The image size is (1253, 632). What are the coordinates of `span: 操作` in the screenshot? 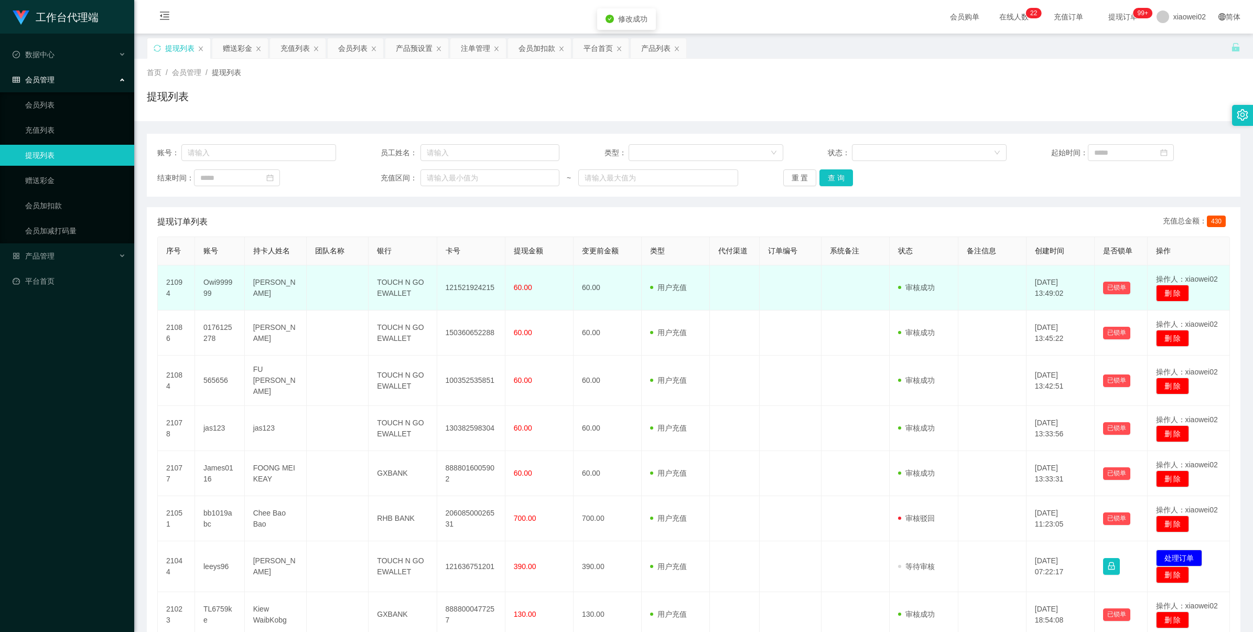 It's located at (1163, 251).